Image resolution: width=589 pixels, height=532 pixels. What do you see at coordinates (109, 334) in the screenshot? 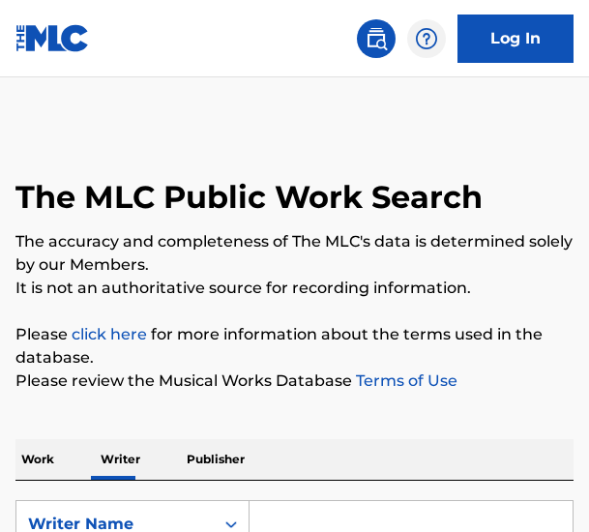
I see `a: click here` at bounding box center [109, 334].